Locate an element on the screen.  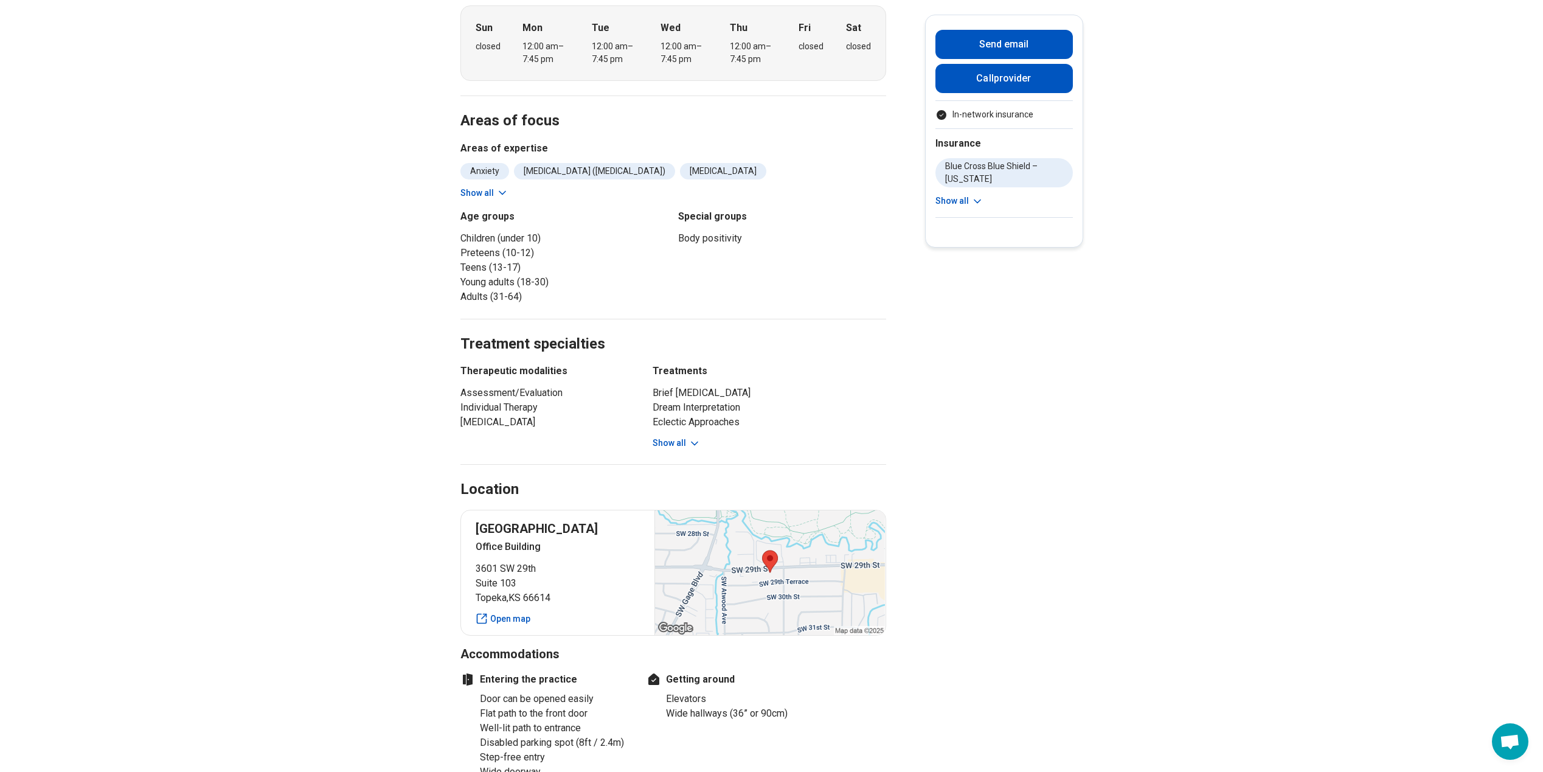
li: Dream Interpretation is located at coordinates (769, 407).